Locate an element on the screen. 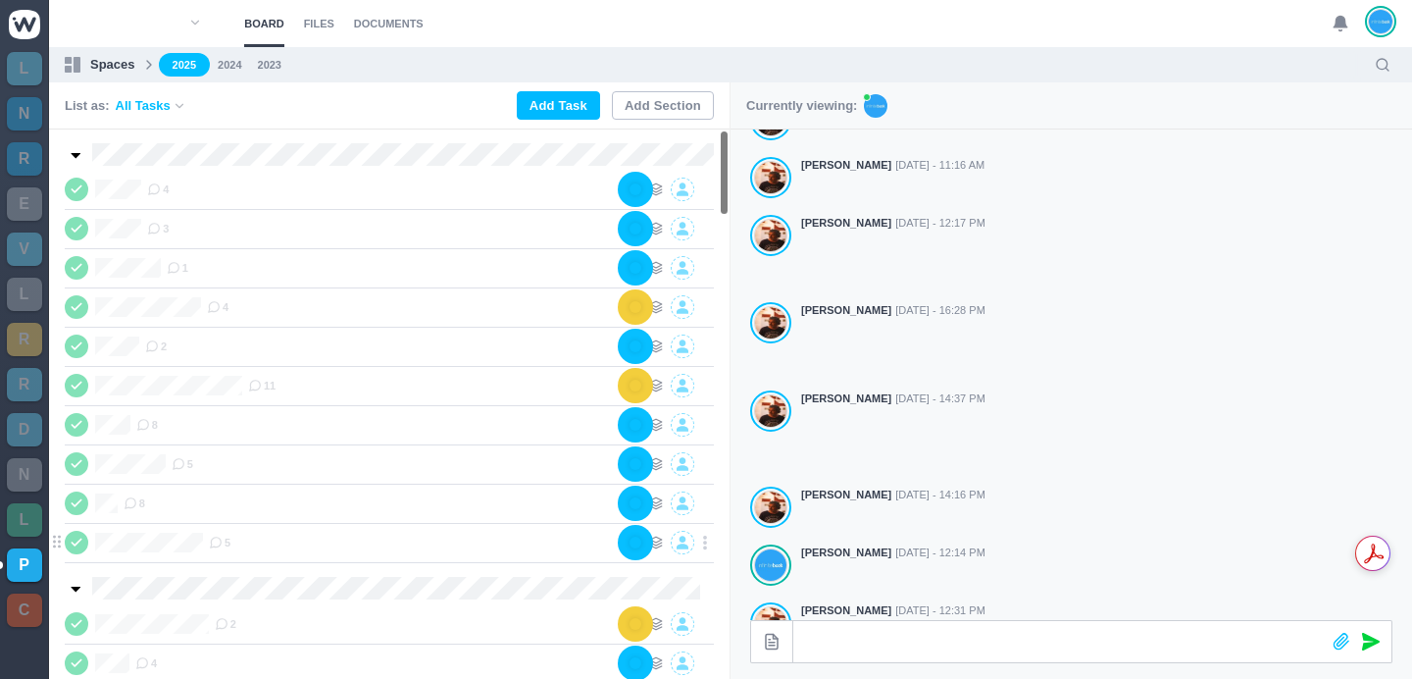 The width and height of the screenshot is (1412, 679). a: P is located at coordinates (25, 565).